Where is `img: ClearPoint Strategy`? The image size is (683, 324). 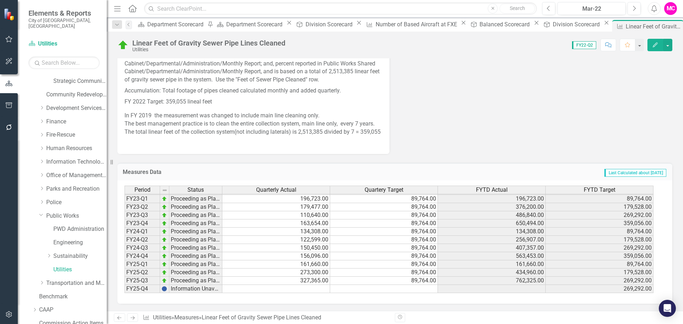 img: ClearPoint Strategy is located at coordinates (10, 14).